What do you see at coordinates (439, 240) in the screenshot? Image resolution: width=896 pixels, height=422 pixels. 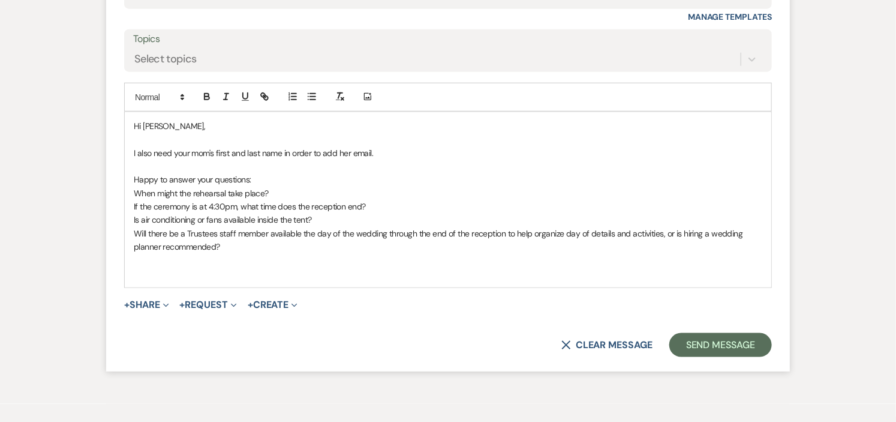 I see `span: Will there be a Trustees staff member available the day of the wedding through the end of the rec...` at bounding box center [439, 240].